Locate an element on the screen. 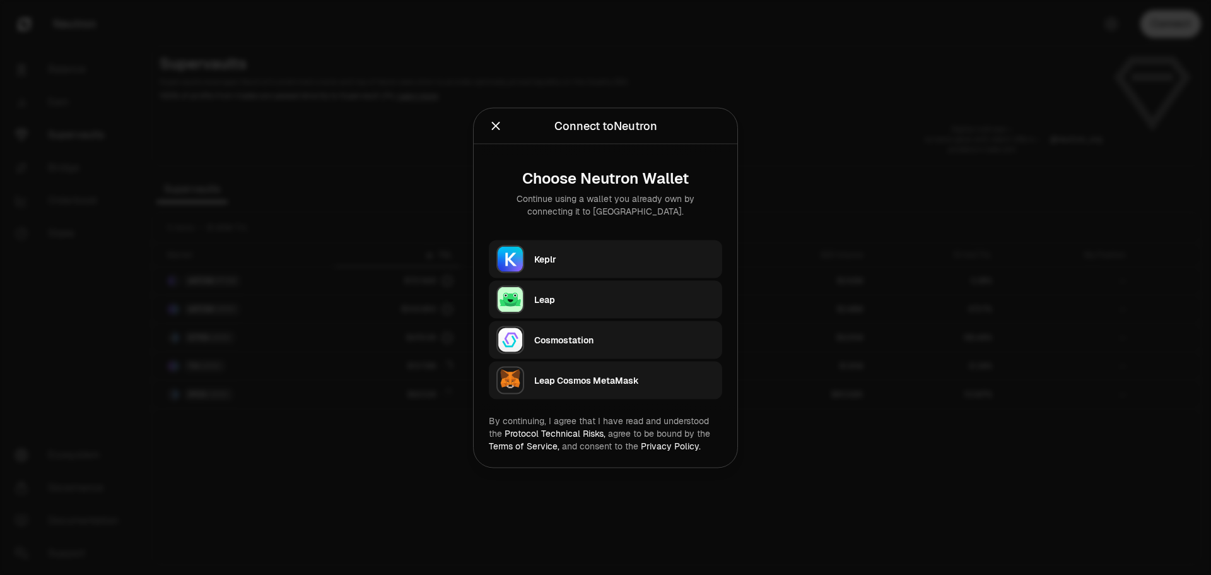 Image resolution: width=1211 pixels, height=575 pixels. img: Cosmostation is located at coordinates (510, 339).